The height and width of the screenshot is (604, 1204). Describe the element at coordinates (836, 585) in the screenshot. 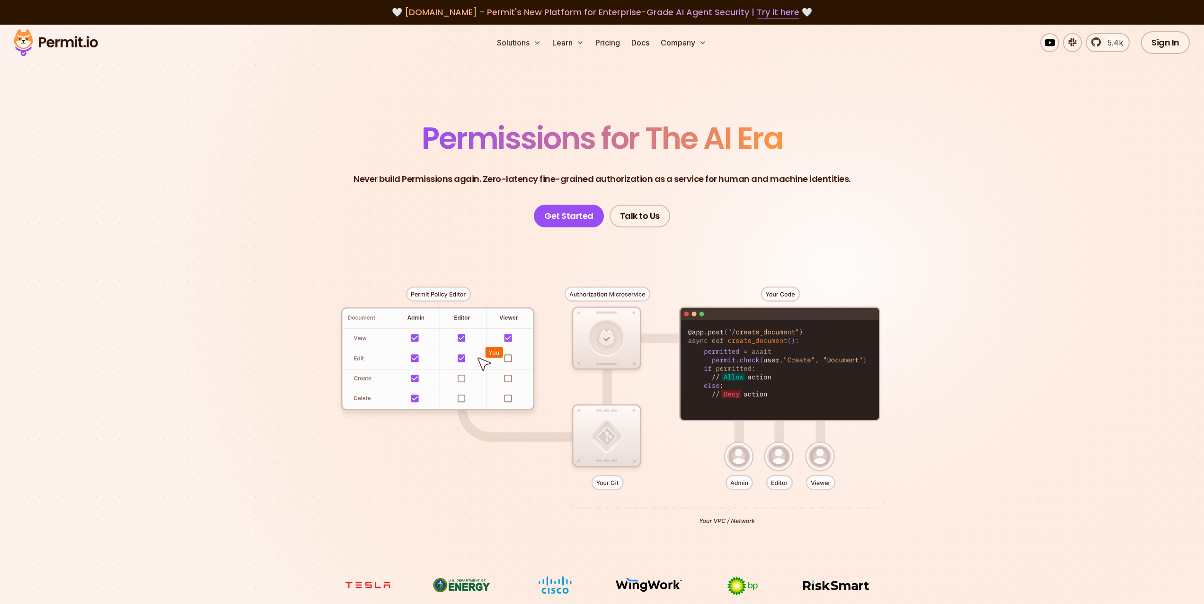

I see `img: Risksmart` at that location.